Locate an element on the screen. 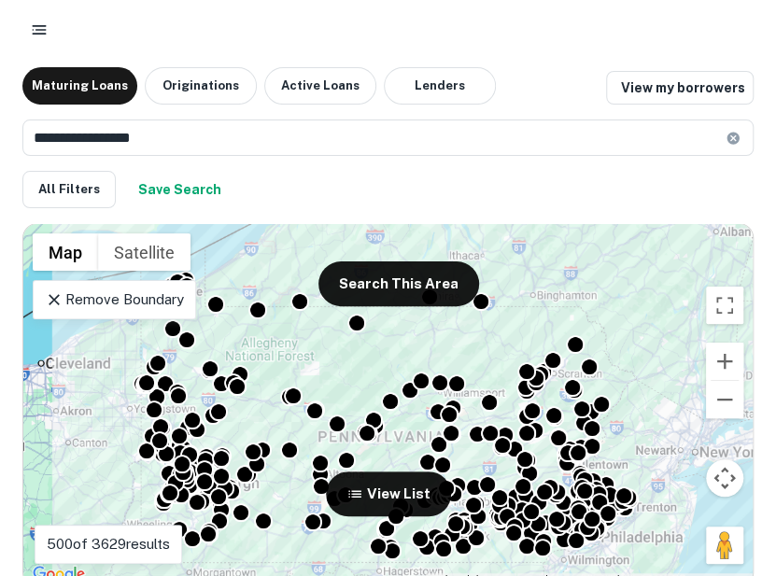 This screenshot has height=576, width=776. button: Show street map is located at coordinates (65, 252).